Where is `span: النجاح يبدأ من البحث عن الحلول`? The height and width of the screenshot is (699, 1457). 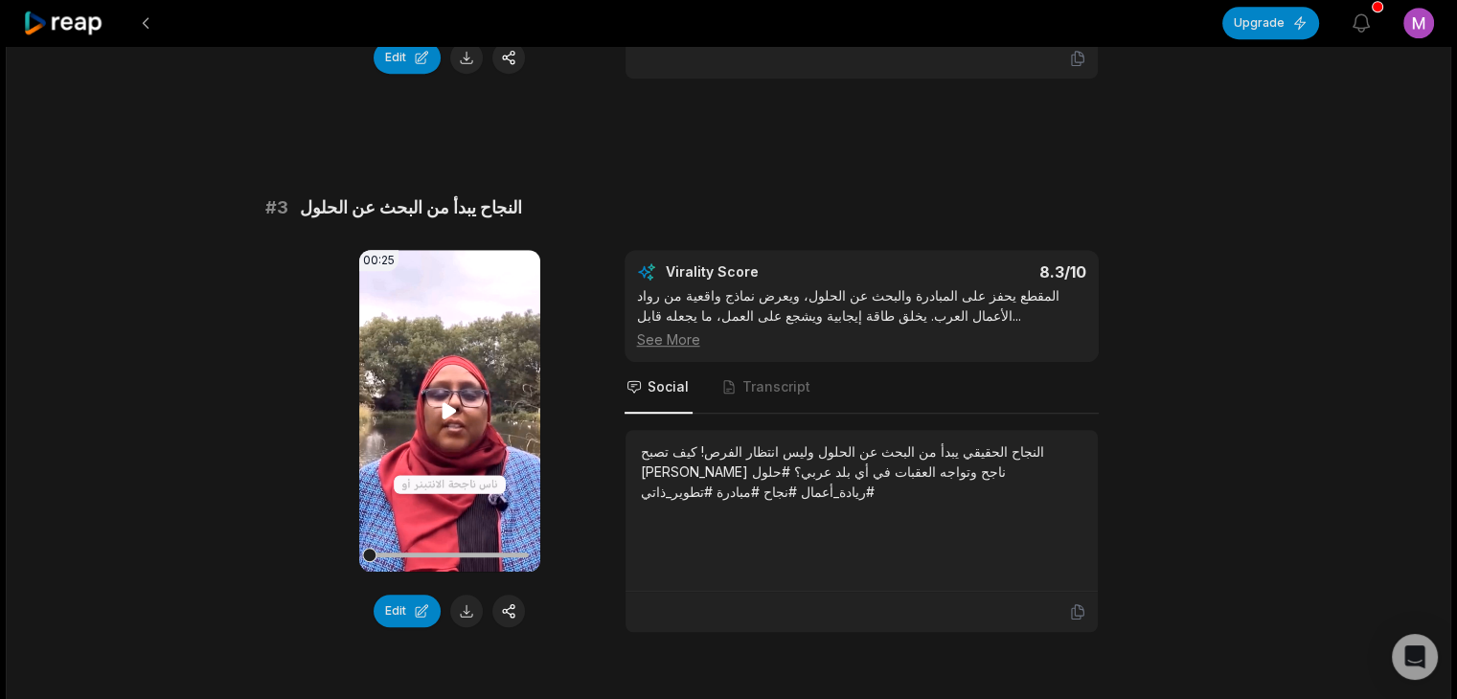 span: النجاح يبدأ من البحث عن الحلول is located at coordinates (411, 208).